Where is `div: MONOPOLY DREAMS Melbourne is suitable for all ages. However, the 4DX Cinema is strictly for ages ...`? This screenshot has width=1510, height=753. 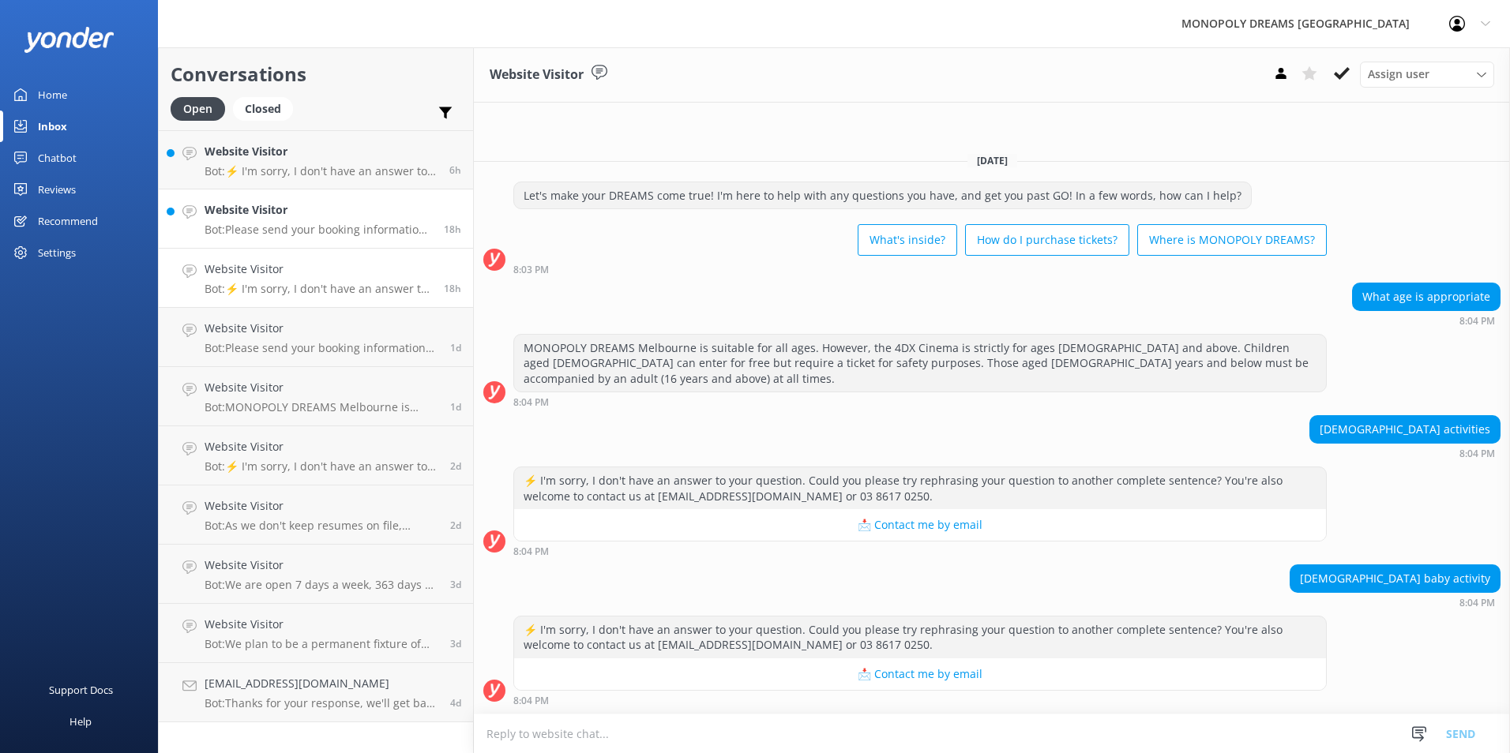 div: MONOPOLY DREAMS Melbourne is suitable for all ages. However, the 4DX Cinema is strictly for ages ... is located at coordinates (920, 363).